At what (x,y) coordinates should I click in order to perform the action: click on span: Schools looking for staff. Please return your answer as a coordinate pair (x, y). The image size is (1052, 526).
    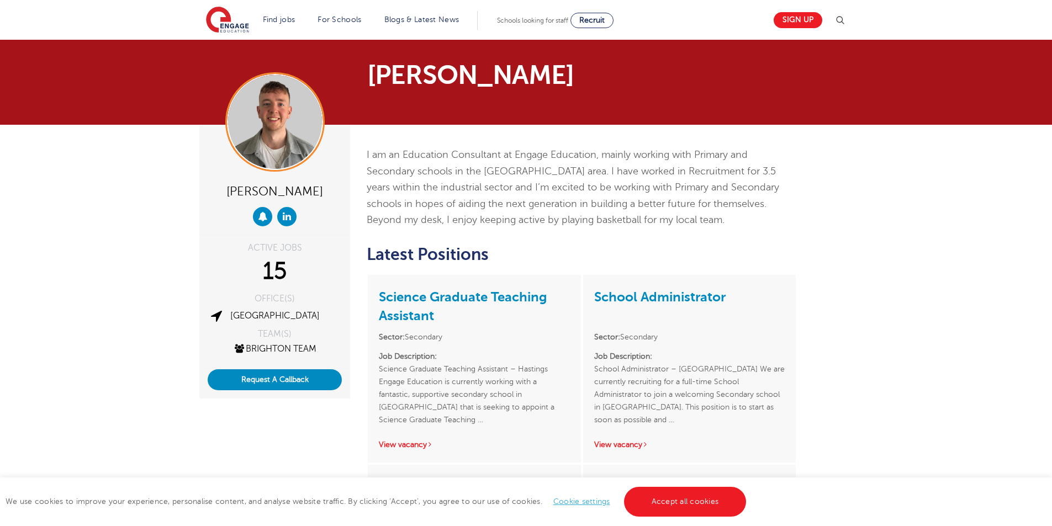
    Looking at the image, I should click on (532, 20).